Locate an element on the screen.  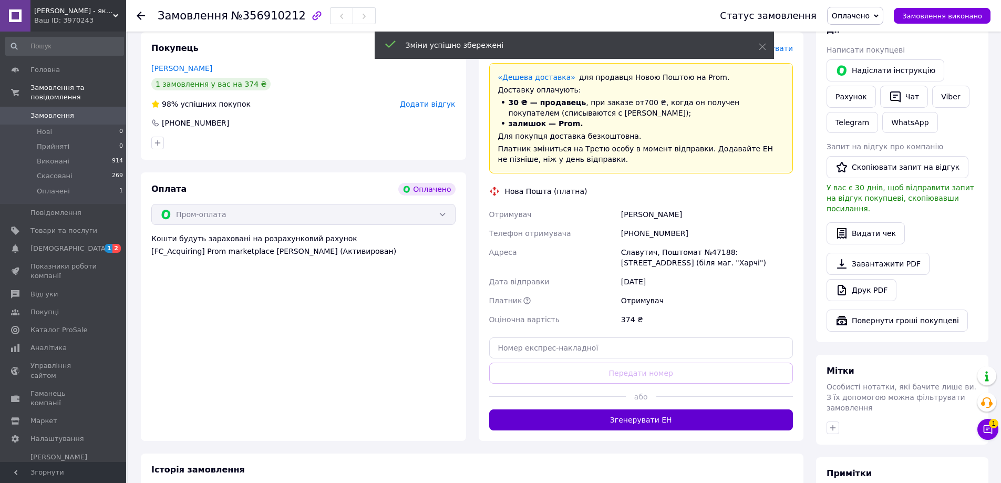
input: Пошук is located at coordinates (65, 46).